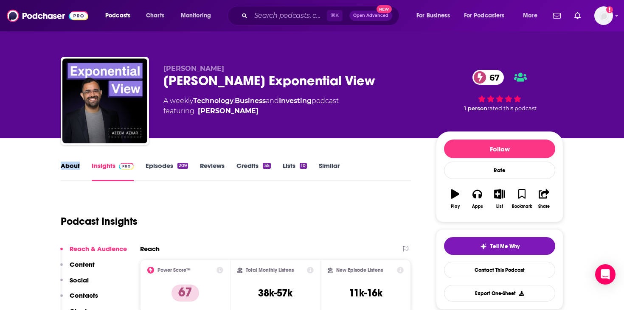 The width and height of the screenshot is (624, 310). Describe the element at coordinates (150, 249) in the screenshot. I see `h2: Reach` at that location.